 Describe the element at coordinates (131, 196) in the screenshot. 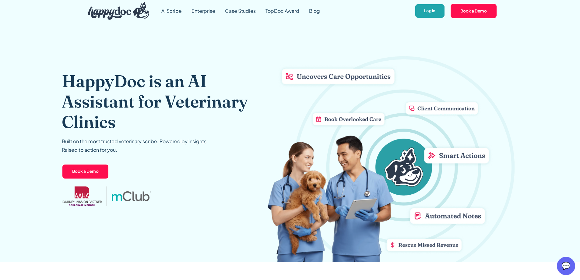

I see `img: mclub logo` at that location.